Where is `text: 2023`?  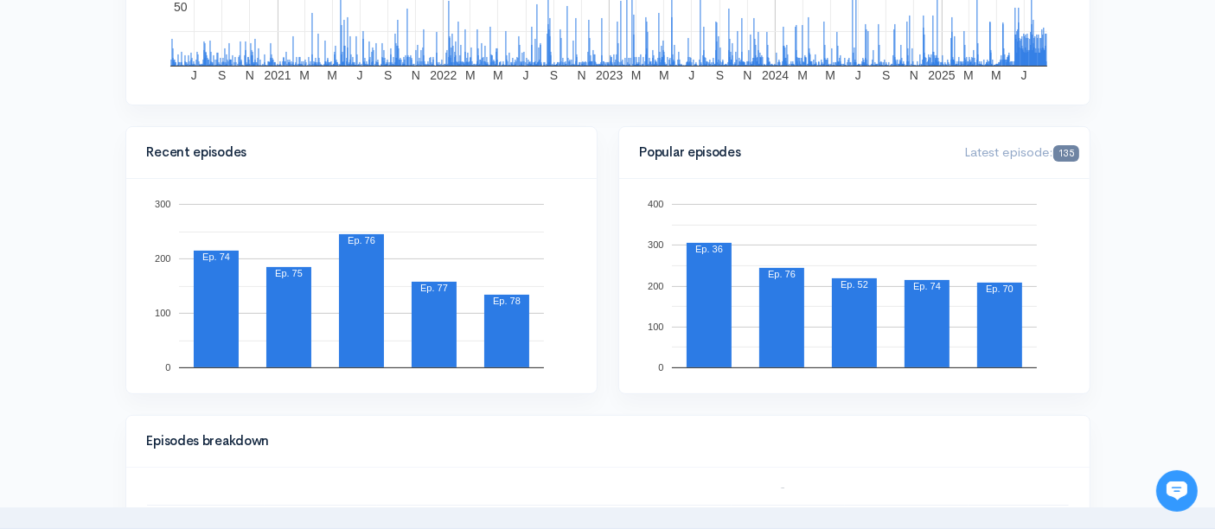 text: 2023 is located at coordinates (609, 75).